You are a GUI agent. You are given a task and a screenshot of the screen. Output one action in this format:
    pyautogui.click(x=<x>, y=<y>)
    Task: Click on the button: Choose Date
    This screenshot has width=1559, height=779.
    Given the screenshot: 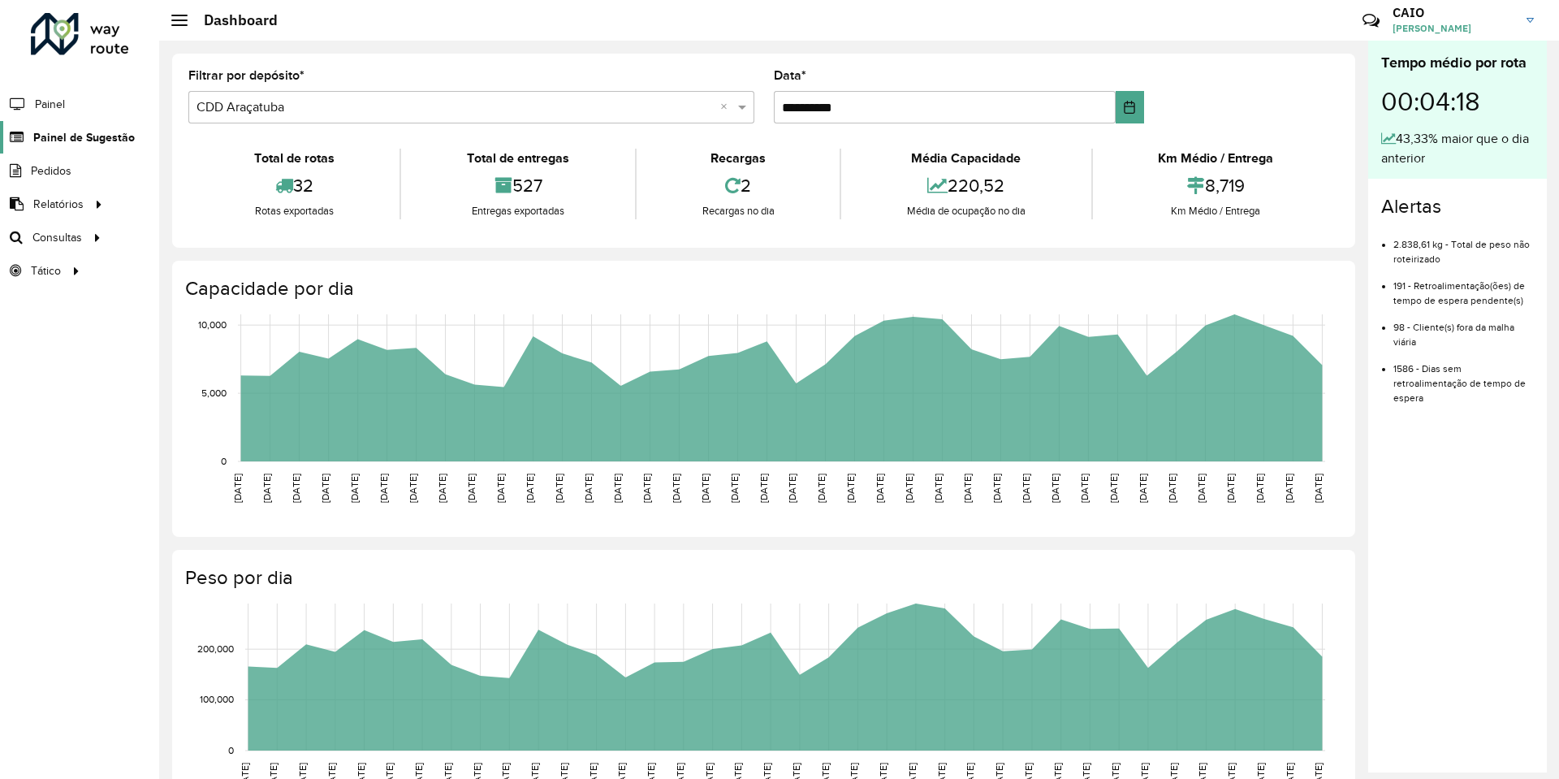 What is the action you would take?
    pyautogui.click(x=1129, y=107)
    